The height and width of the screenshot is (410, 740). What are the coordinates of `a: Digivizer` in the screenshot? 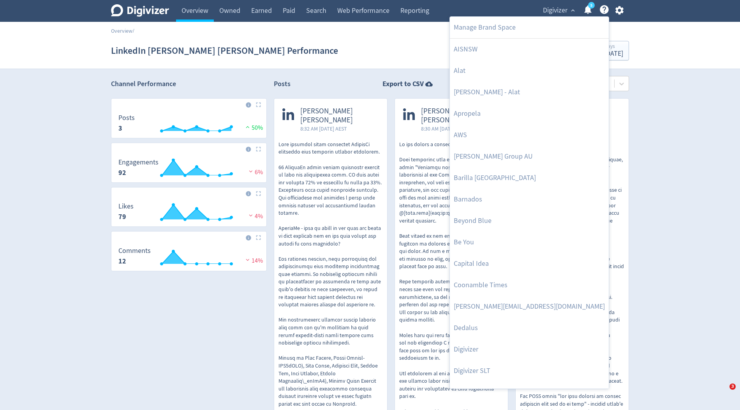 It's located at (529, 349).